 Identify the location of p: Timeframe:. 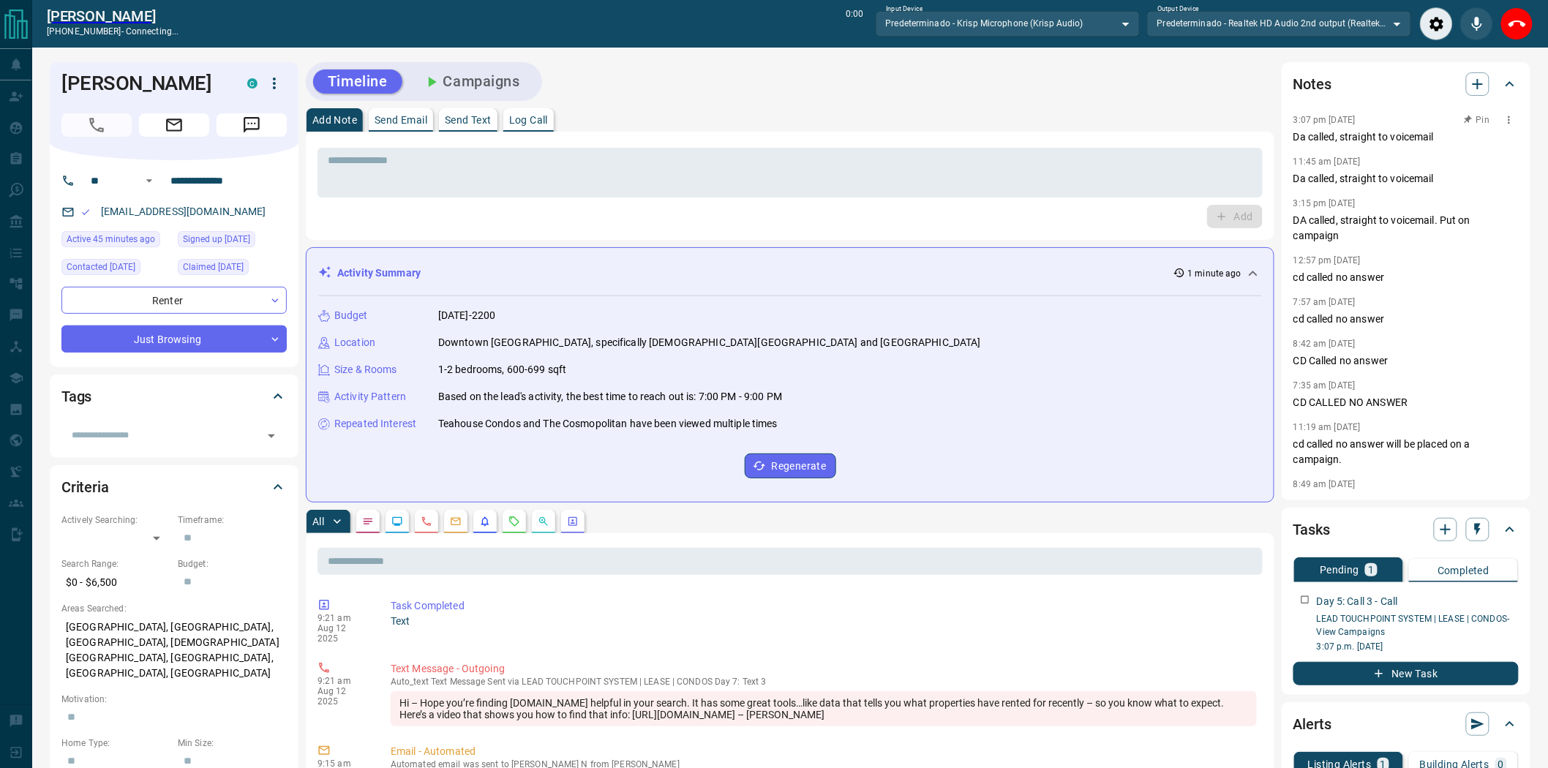
(232, 520).